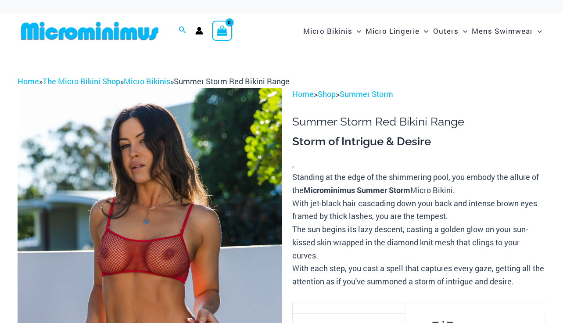 The height and width of the screenshot is (323, 563). Describe the element at coordinates (357, 190) in the screenshot. I see `b: Microminimus Summer Storm` at that location.